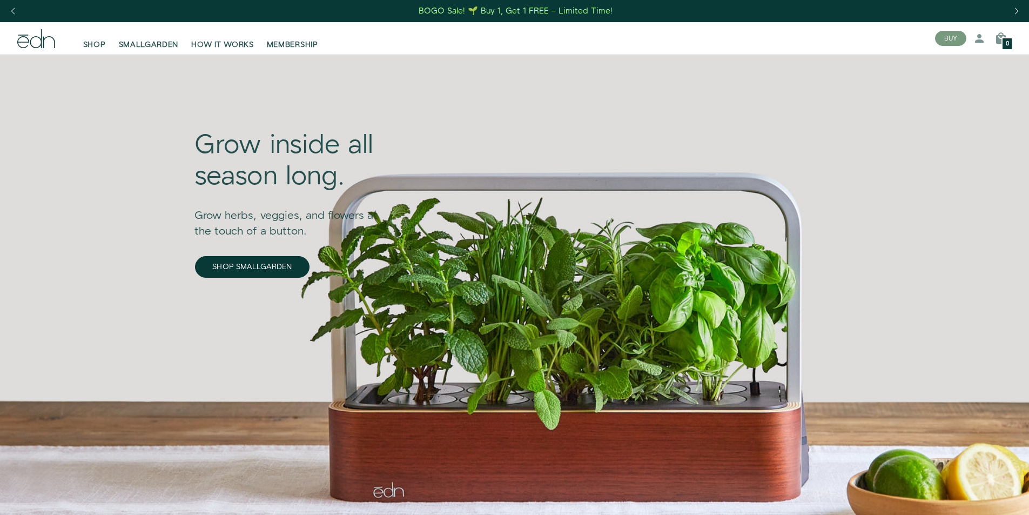  What do you see at coordinates (294, 161) in the screenshot?
I see `div: Grow inside all season long.` at bounding box center [294, 161].